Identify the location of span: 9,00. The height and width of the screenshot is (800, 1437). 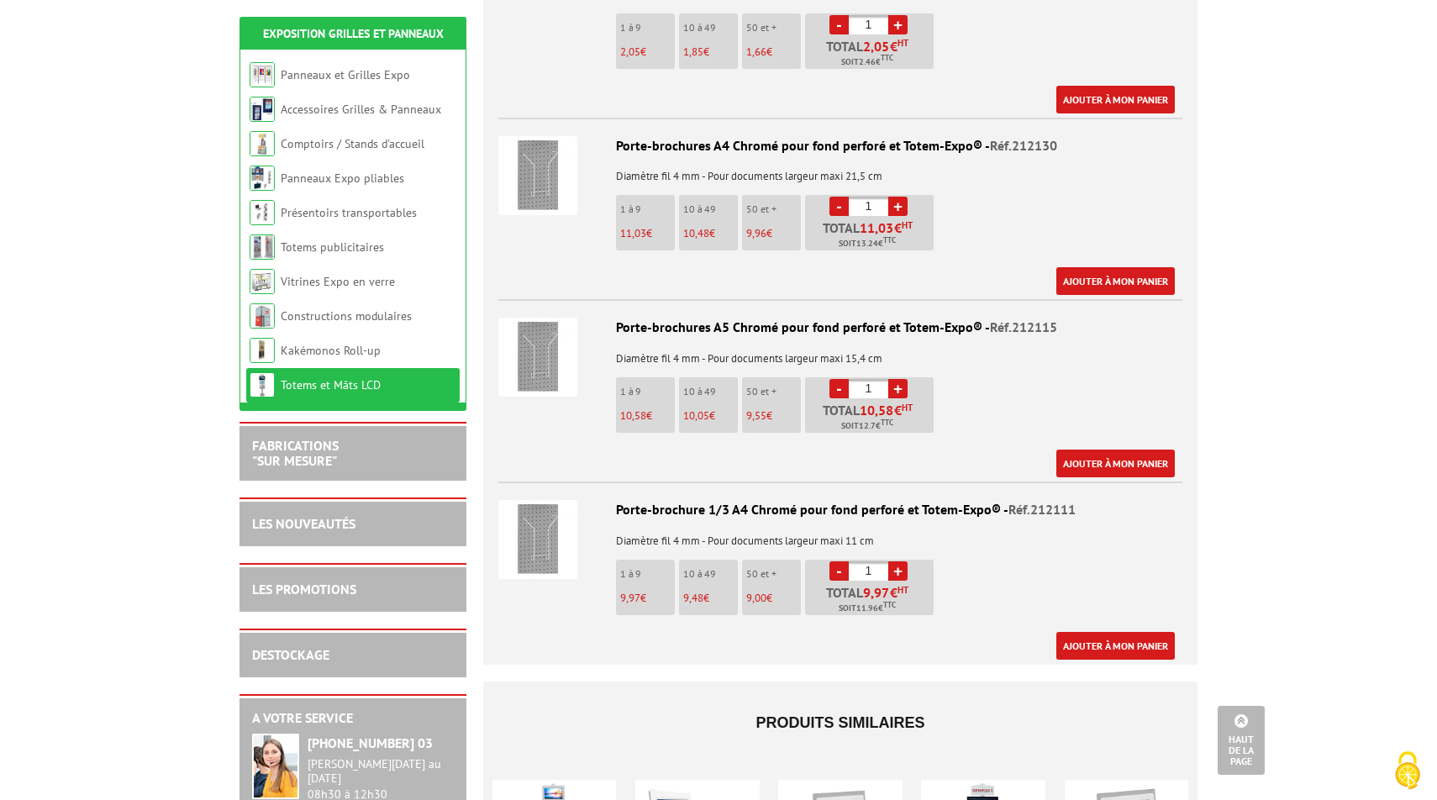
(757, 598).